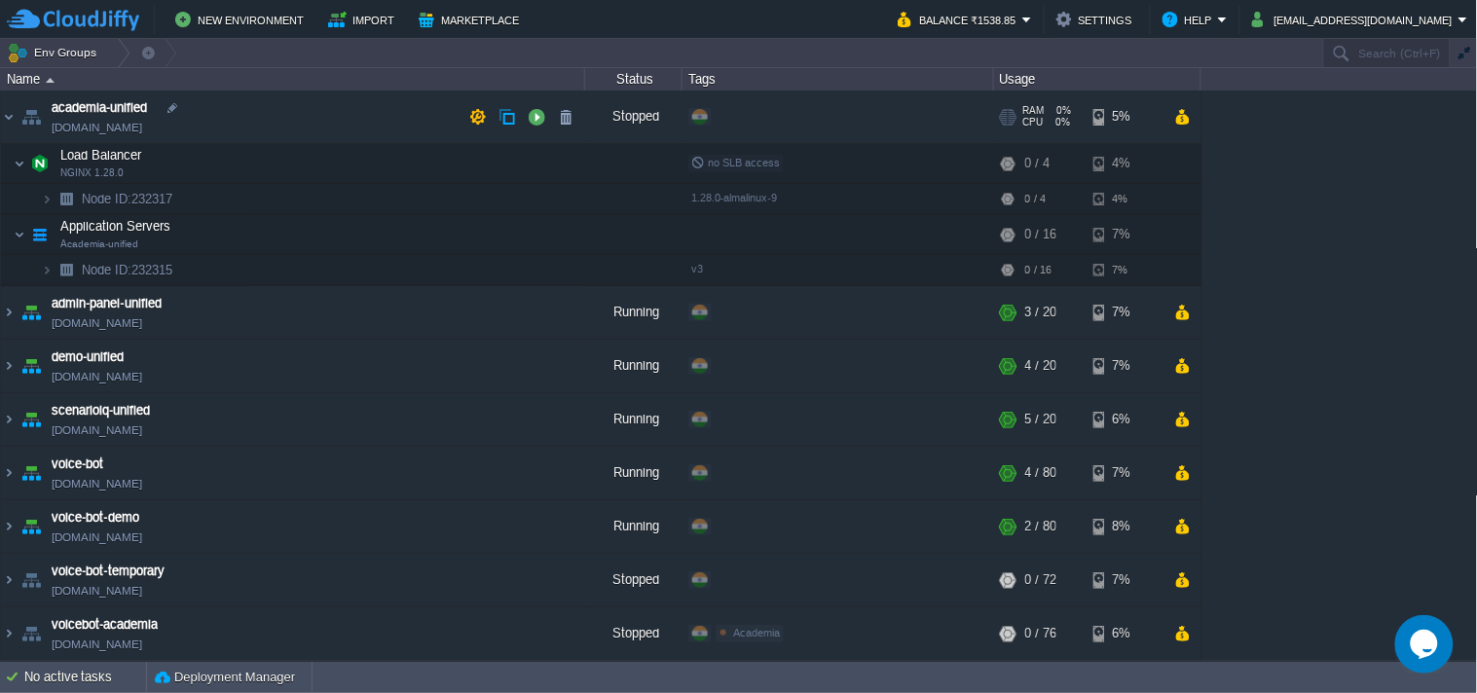 This screenshot has width=1477, height=693. Describe the element at coordinates (734, 198) in the screenshot. I see `span: 1.28.0-almalinux-9` at that location.